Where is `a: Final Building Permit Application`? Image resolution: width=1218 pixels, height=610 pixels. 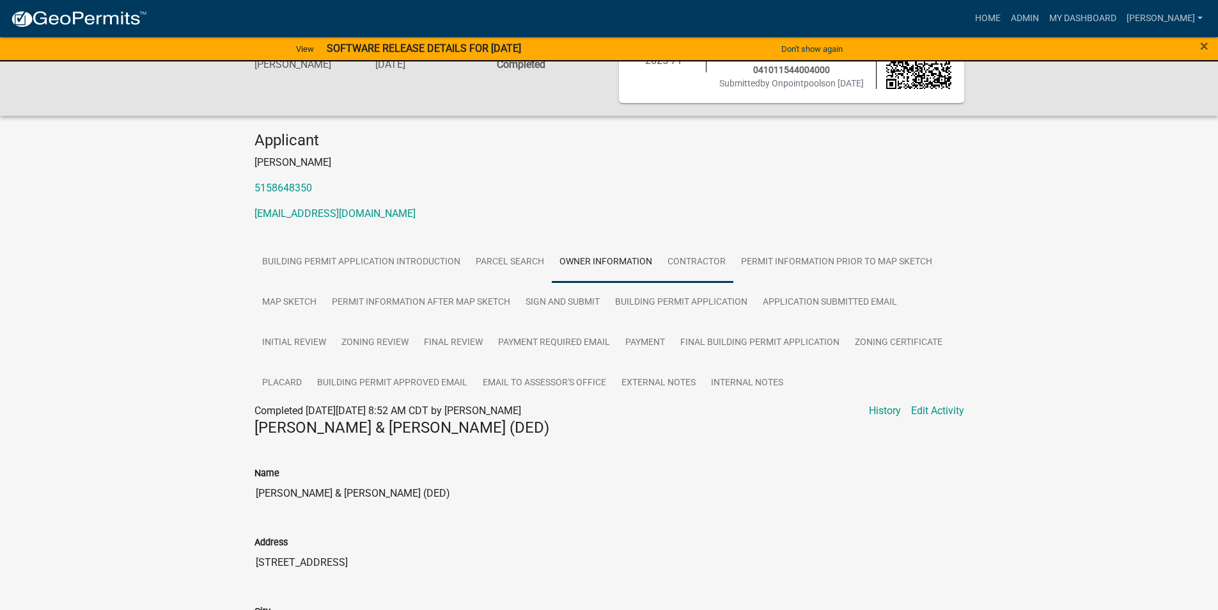
a: Final Building Permit Application is located at coordinates (760, 343).